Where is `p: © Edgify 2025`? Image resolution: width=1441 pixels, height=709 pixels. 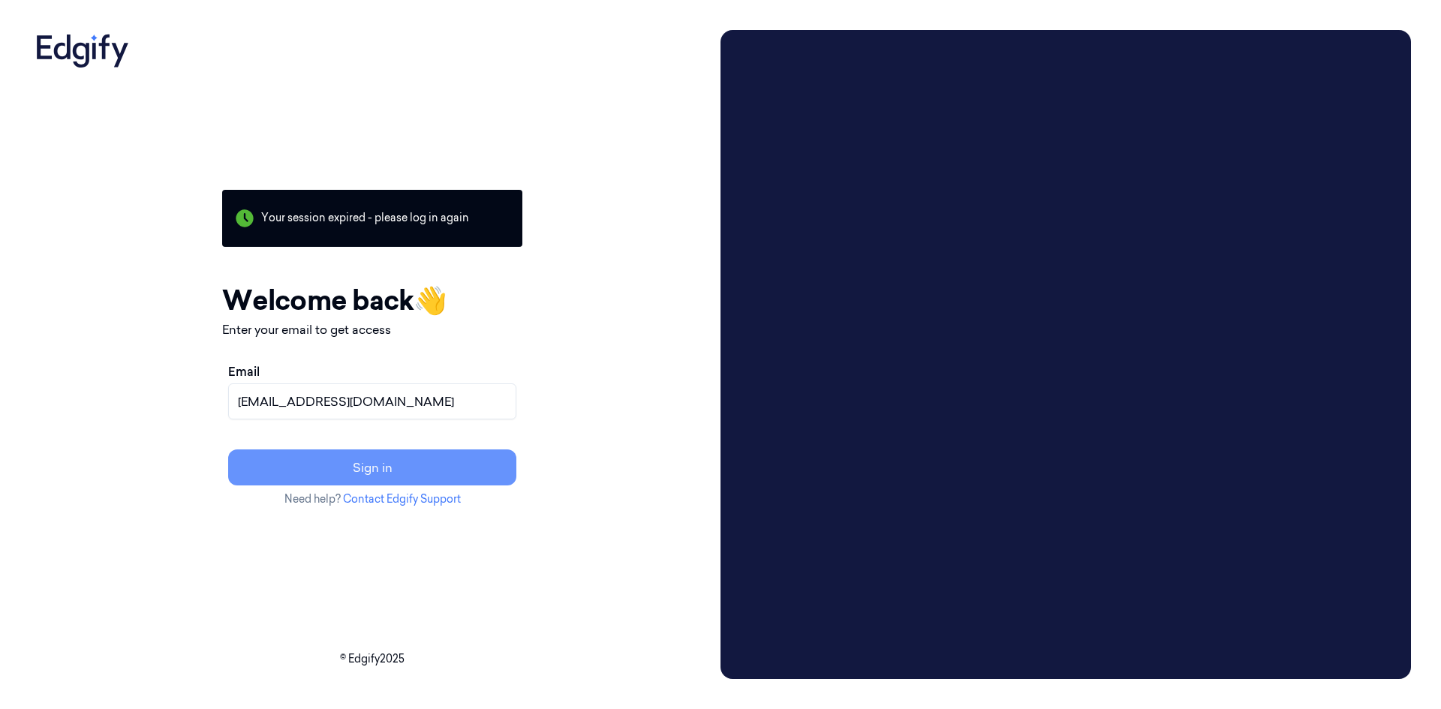 p: © Edgify 2025 is located at coordinates (372, 659).